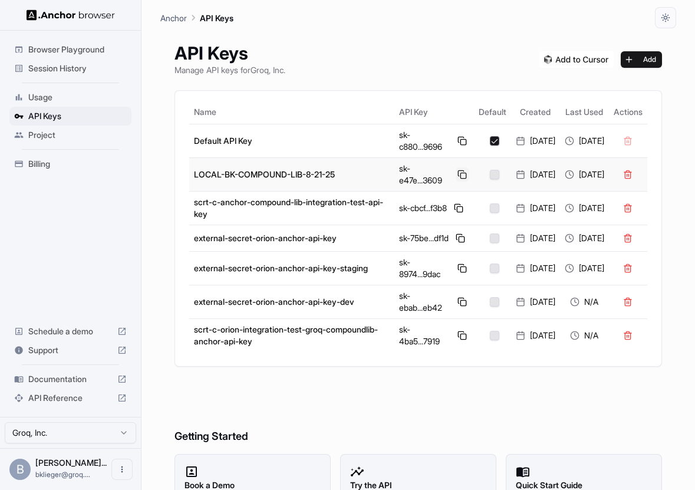 The image size is (695, 490). Describe the element at coordinates (70, 398) in the screenshot. I see `div: API Reference` at that location.